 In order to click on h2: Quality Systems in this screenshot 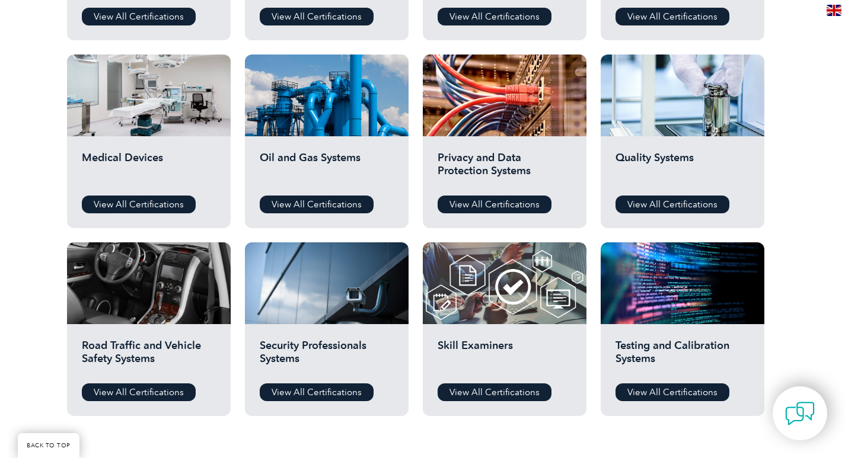, I will do `click(682, 169)`.